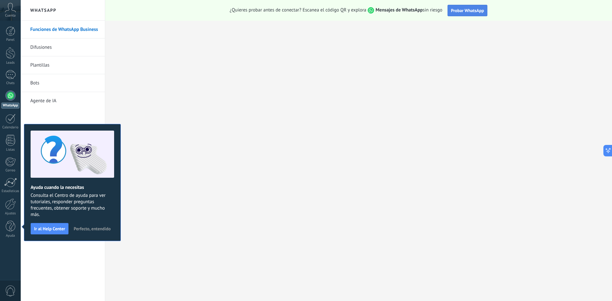  Describe the element at coordinates (64, 65) in the screenshot. I see `a: Plantillas` at that location.